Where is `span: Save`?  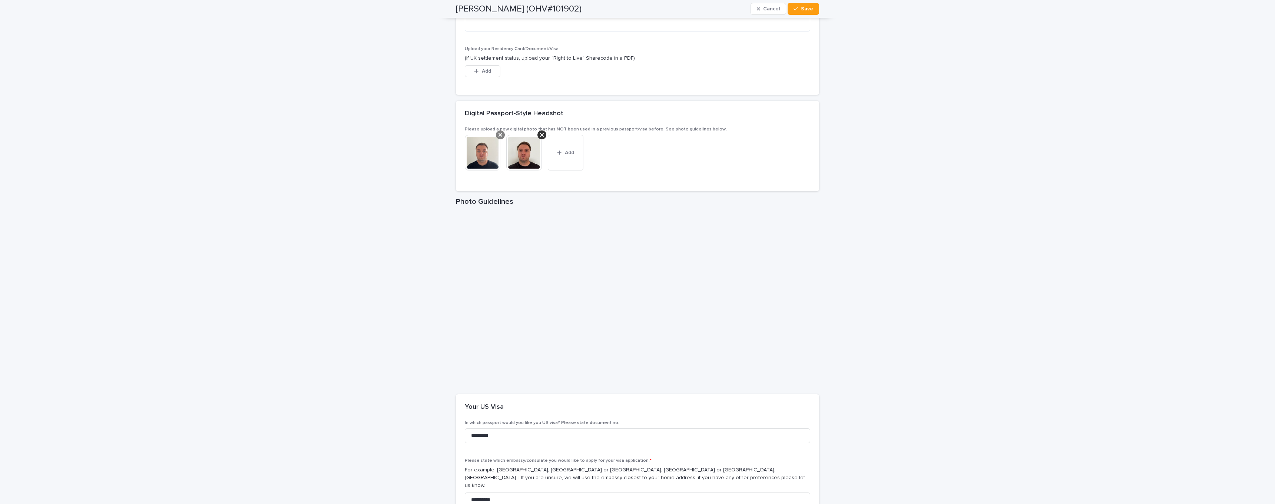
span: Save is located at coordinates (807, 9).